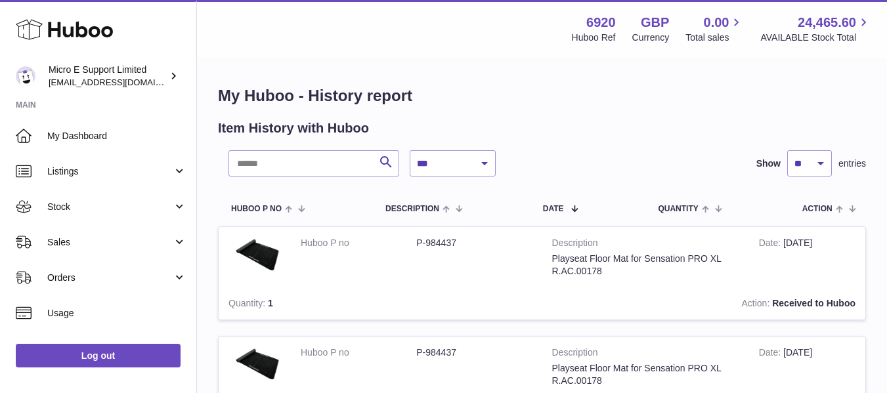 The width and height of the screenshot is (887, 393). I want to click on label: Show, so click(768, 163).